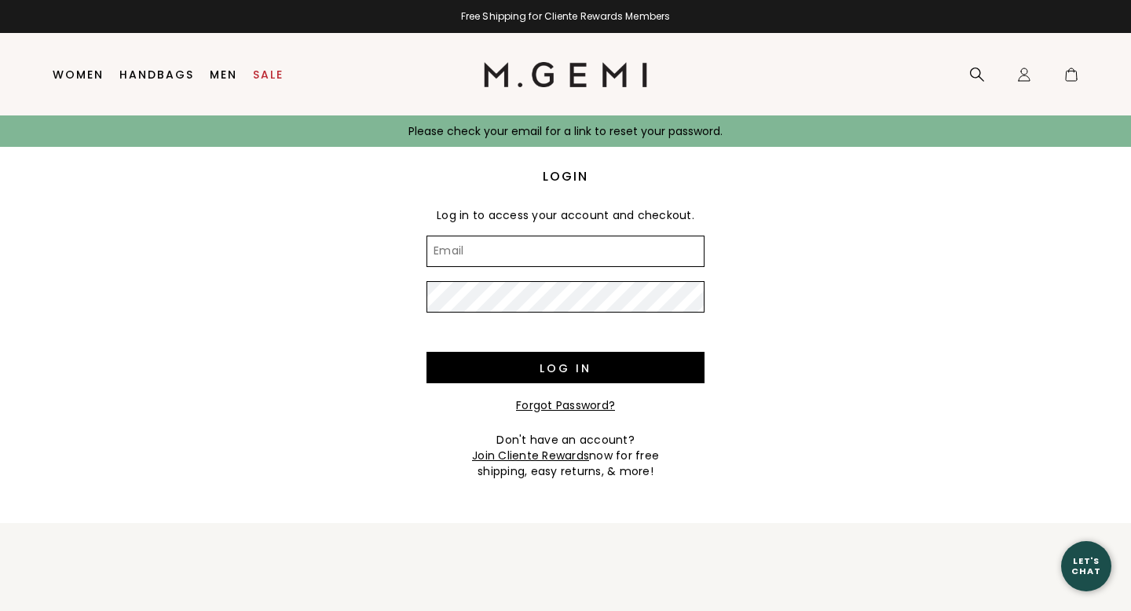 The image size is (1131, 611). I want to click on a: Handbags, so click(156, 75).